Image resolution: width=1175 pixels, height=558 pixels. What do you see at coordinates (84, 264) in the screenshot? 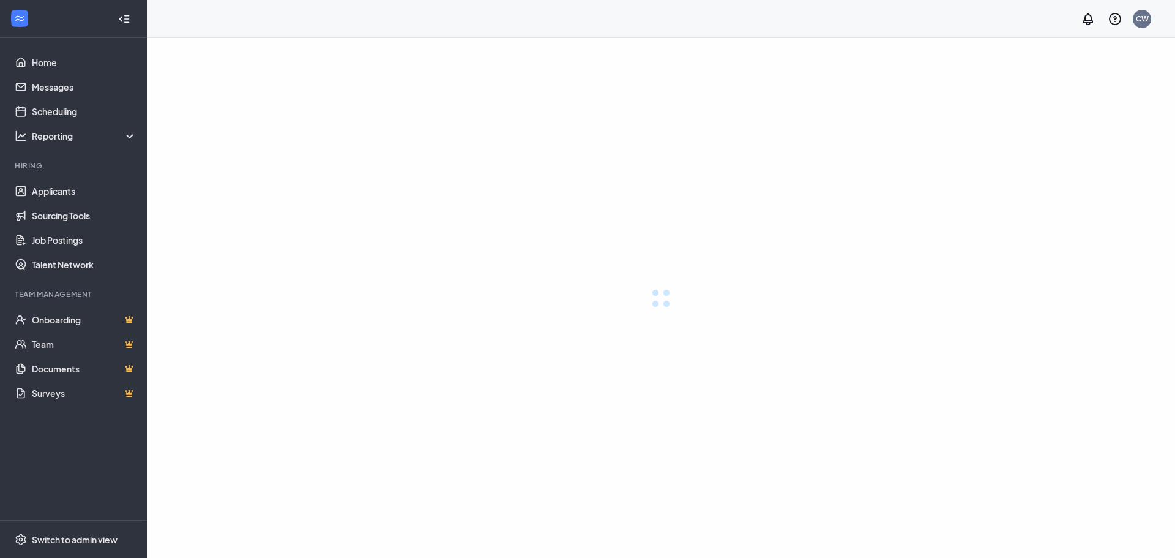
I see `a: Talent Network` at bounding box center [84, 264].